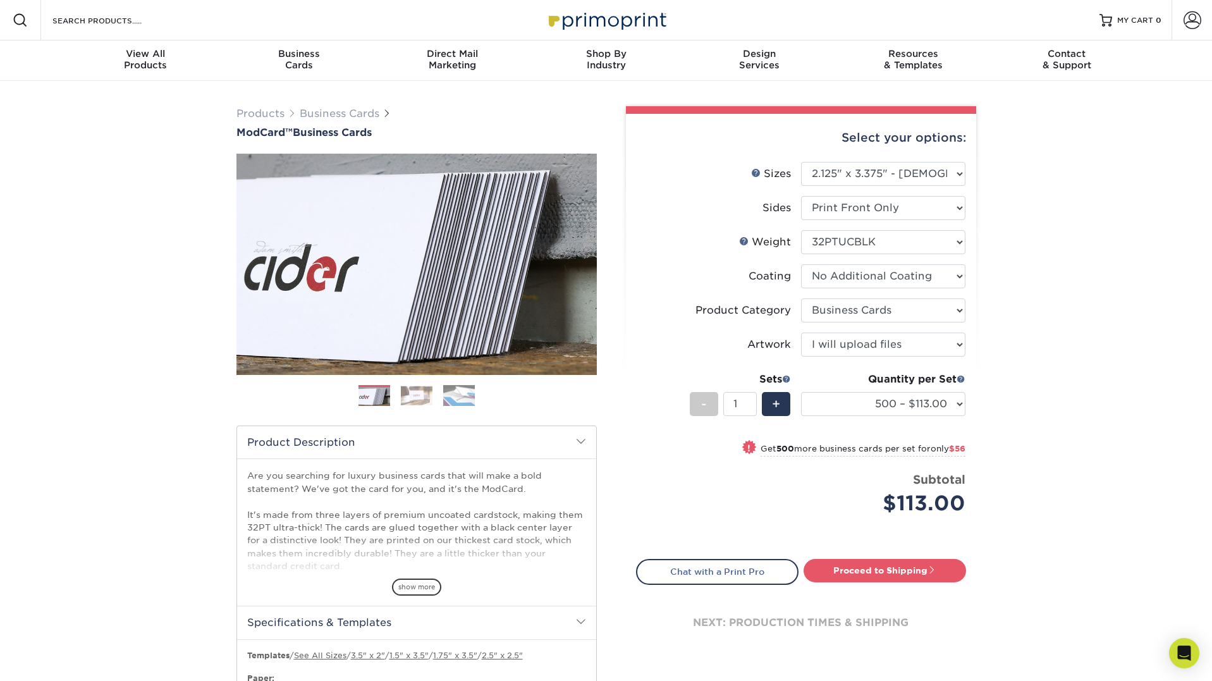  What do you see at coordinates (145, 61) in the screenshot?
I see `a: View AllProducts` at bounding box center [145, 61].